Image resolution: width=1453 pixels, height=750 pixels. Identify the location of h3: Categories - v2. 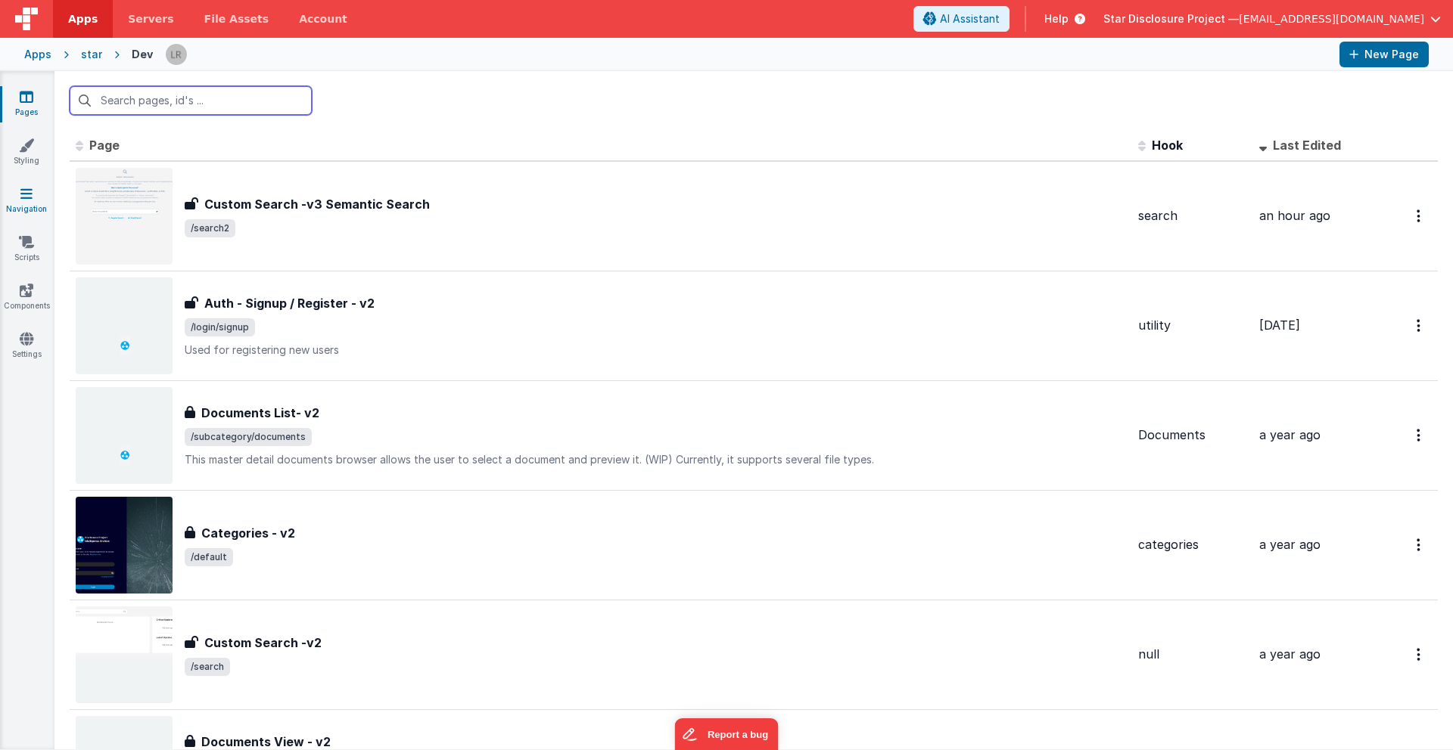
(248, 533).